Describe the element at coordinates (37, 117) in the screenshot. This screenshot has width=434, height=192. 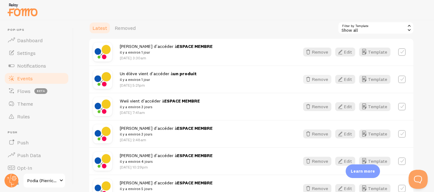
I see `a: Rules` at that location.